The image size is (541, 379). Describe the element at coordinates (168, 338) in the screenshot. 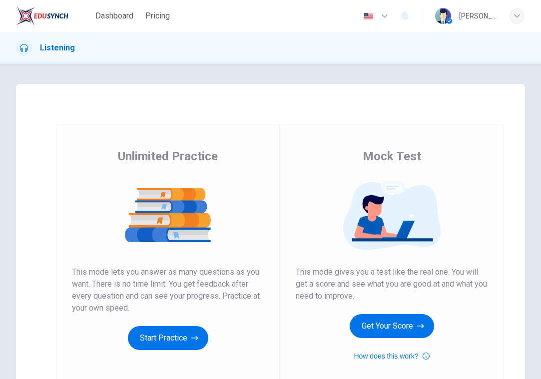

I see `button: Start Practice` at that location.